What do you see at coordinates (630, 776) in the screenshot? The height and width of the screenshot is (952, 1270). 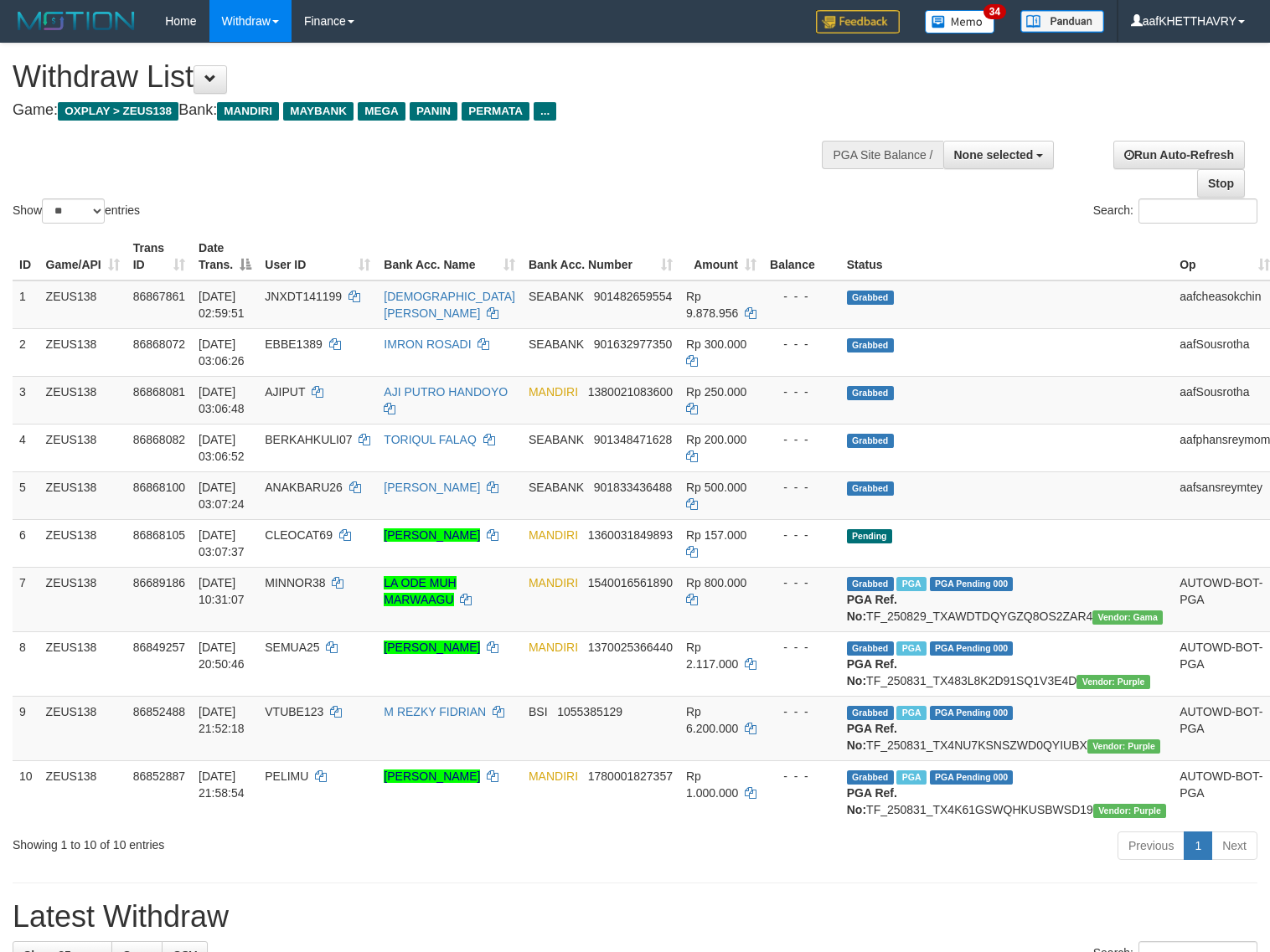 I see `span: Copy 1780001827357 to clipboard` at bounding box center [630, 776].